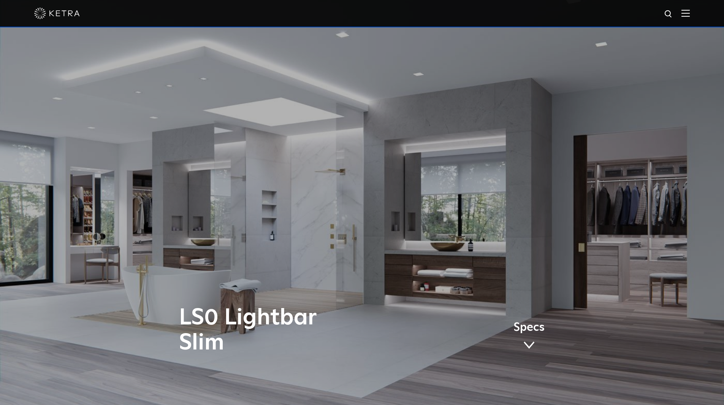  Describe the element at coordinates (529, 337) in the screenshot. I see `a: Specs` at that location.